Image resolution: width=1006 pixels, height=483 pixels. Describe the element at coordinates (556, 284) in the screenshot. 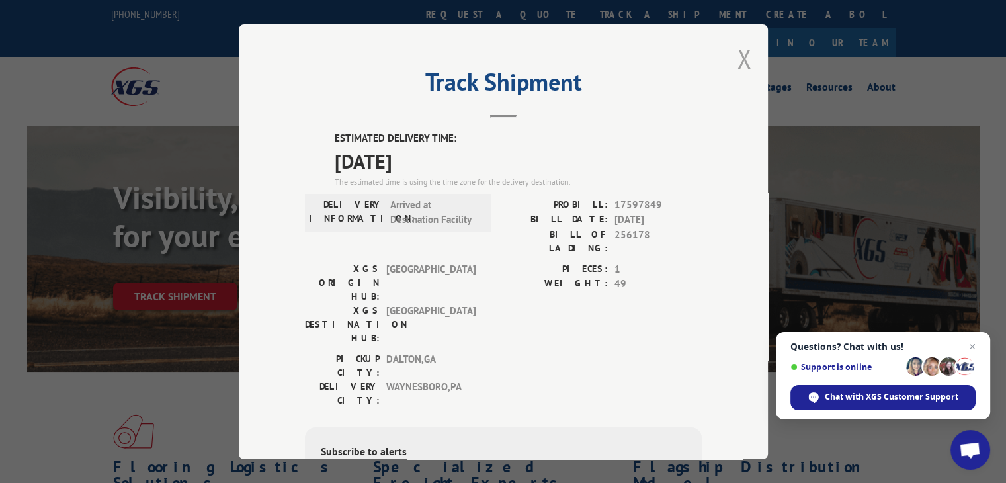

I see `label: WEIGHT:` at that location.